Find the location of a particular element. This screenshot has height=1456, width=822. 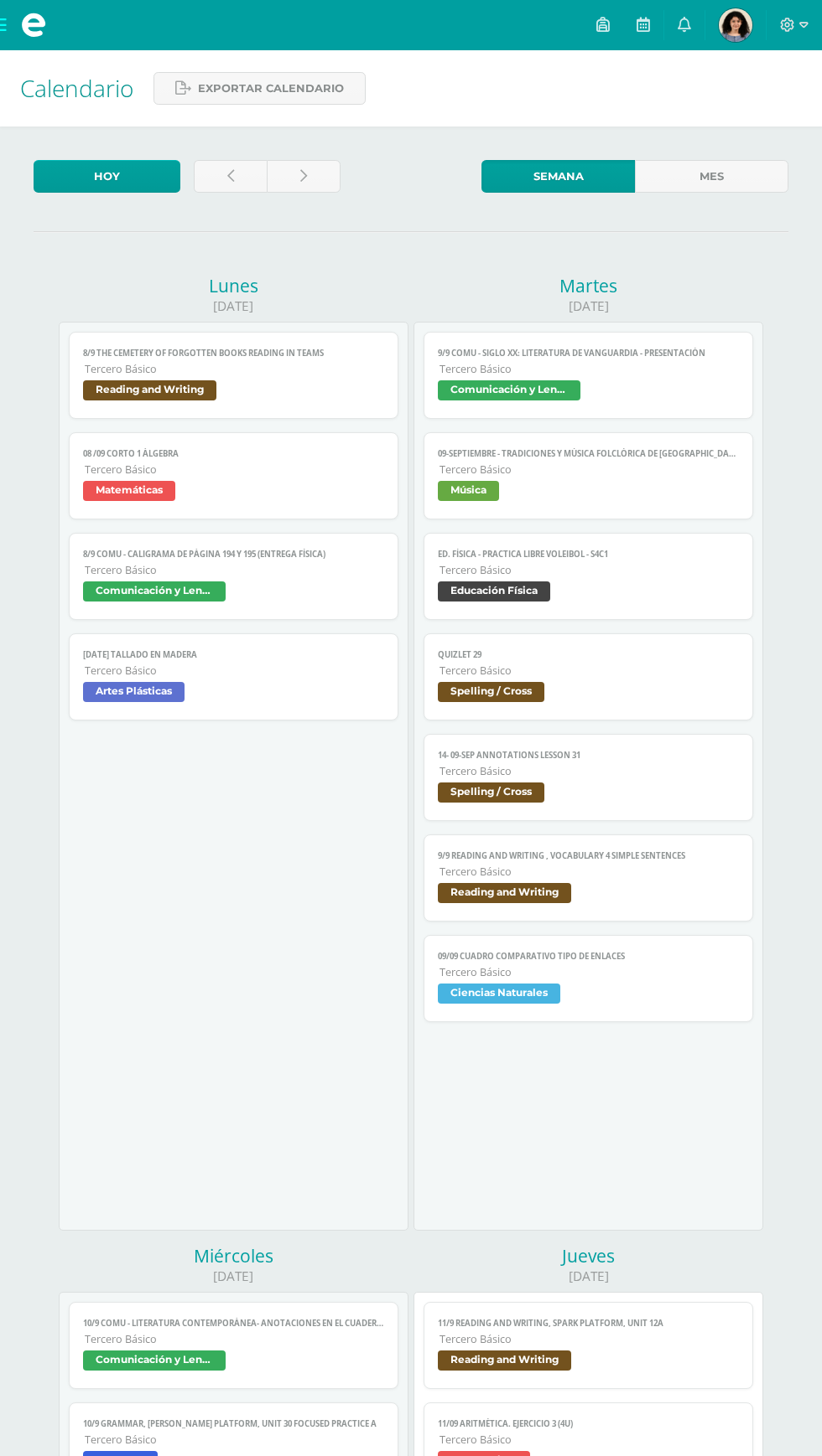

a: Hoy is located at coordinates (106, 176).